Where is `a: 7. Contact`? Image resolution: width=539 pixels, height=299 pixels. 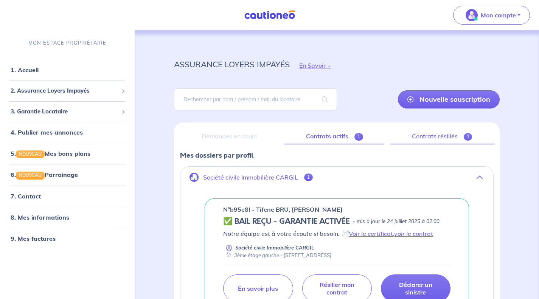
a: 7. Contact is located at coordinates (26, 196).